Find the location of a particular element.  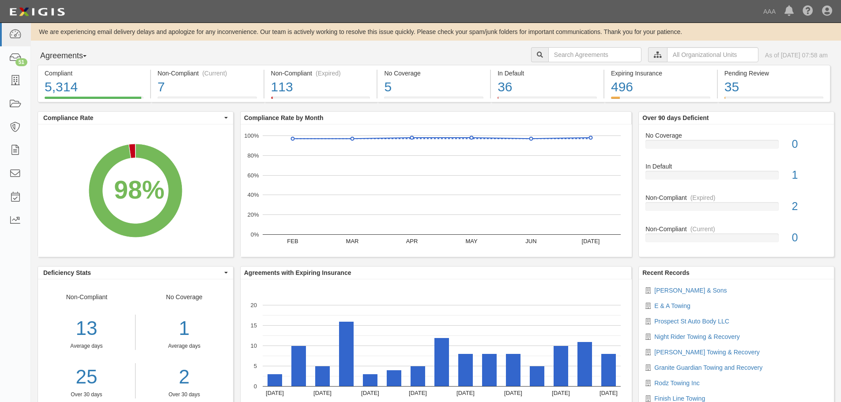

div: 113 is located at coordinates (320, 87).